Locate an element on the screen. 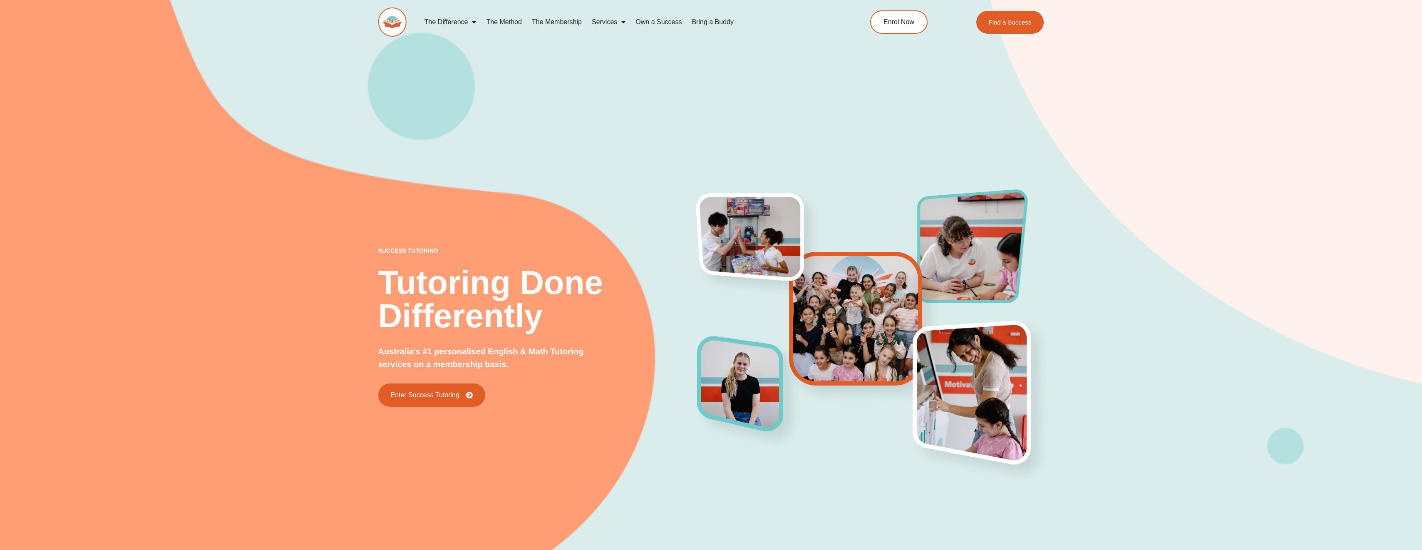  a: The Membership is located at coordinates (557, 22).